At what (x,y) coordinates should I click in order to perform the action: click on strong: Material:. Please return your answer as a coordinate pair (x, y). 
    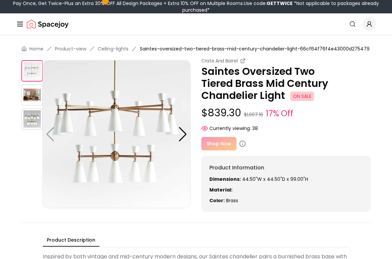
    Looking at the image, I should click on (221, 190).